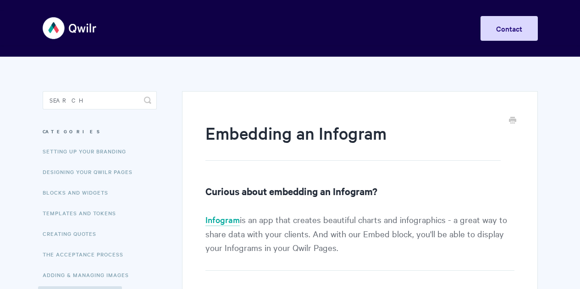  Describe the element at coordinates (509, 28) in the screenshot. I see `a: Contact` at that location.